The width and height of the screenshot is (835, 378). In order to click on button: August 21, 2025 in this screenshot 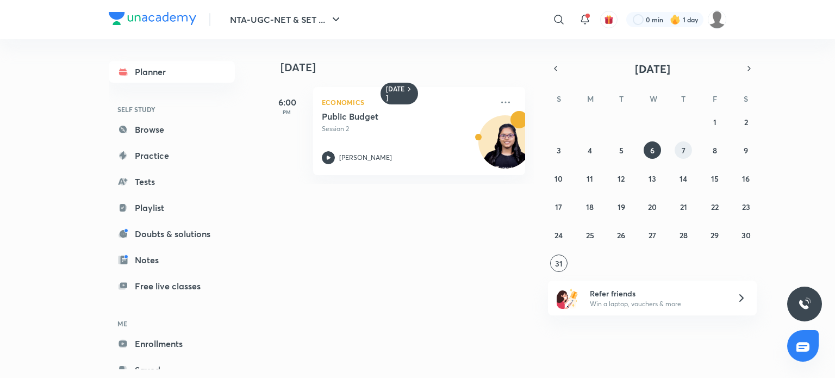, I will do `click(684, 207)`.